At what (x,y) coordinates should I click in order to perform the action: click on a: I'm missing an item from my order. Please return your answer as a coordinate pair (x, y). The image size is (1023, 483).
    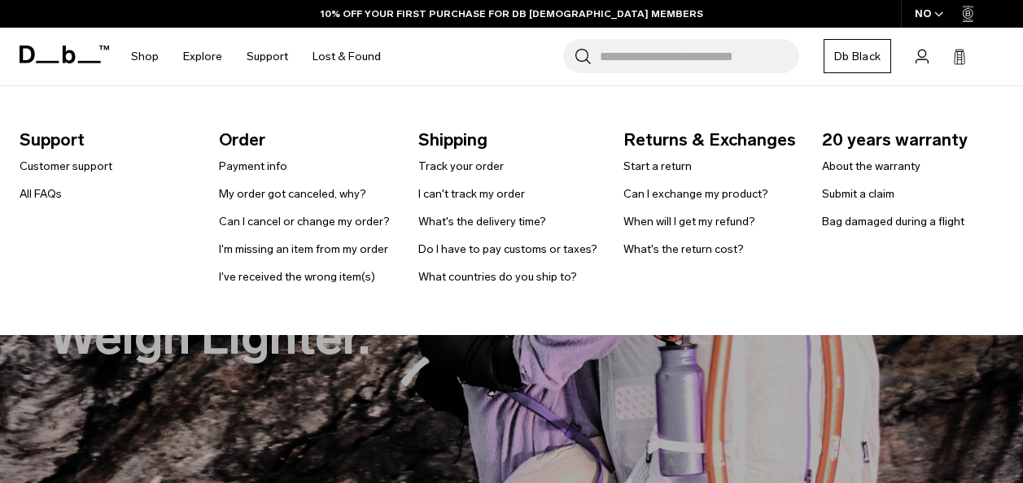
    Looking at the image, I should click on (304, 249).